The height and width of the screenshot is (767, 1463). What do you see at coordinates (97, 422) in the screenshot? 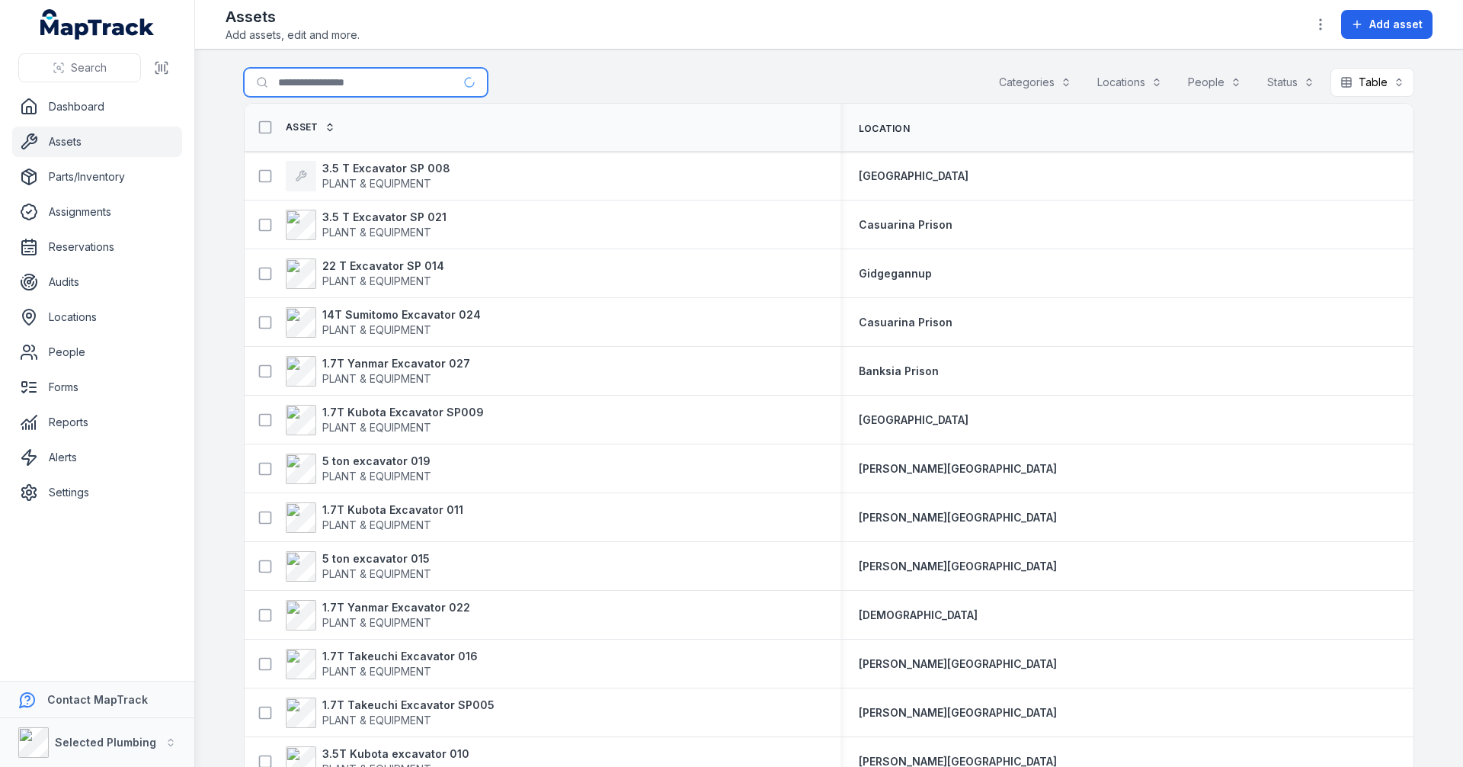
I see `a: Reports` at bounding box center [97, 422].